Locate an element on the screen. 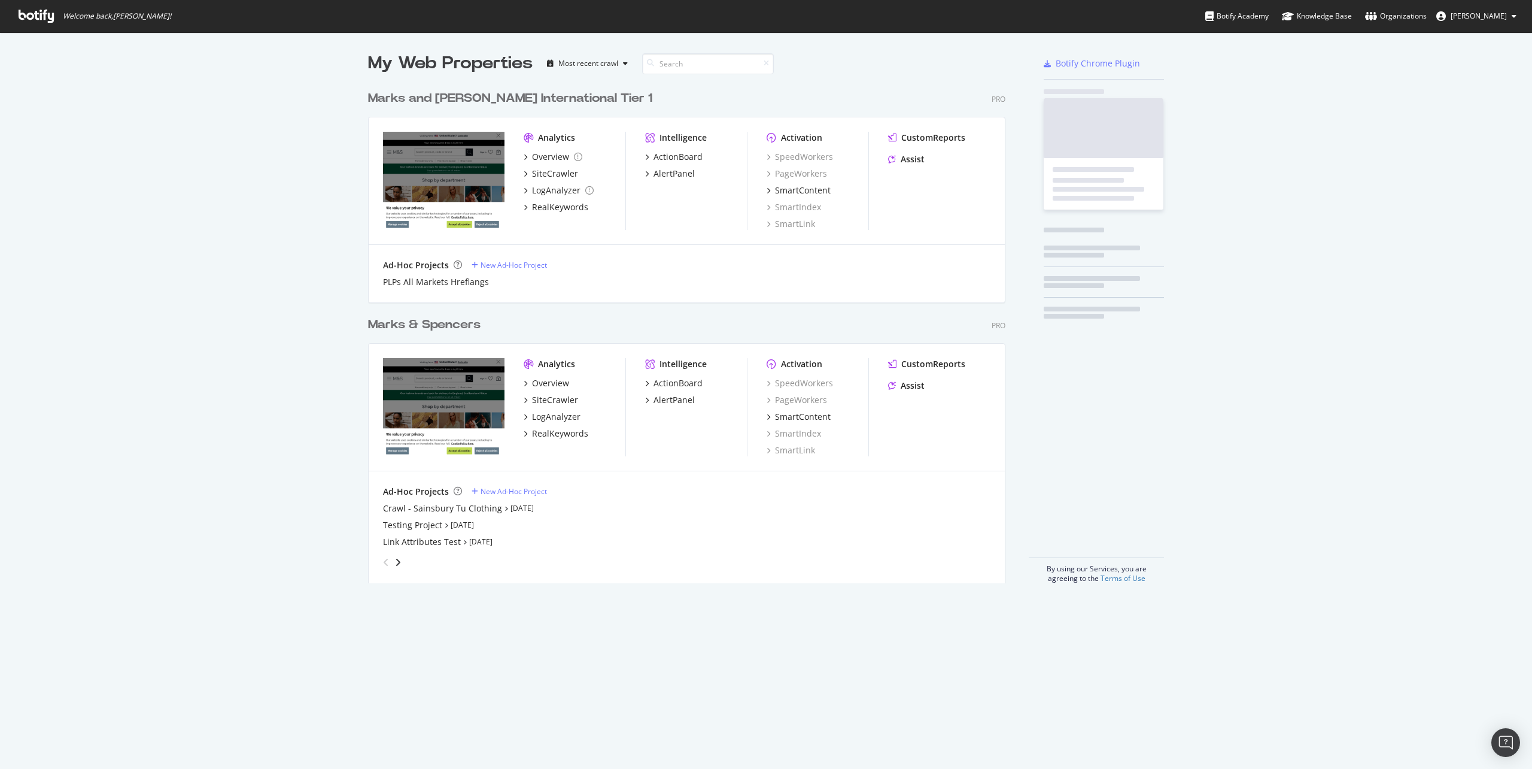  div: By using our Services, you are agreeing to the is located at coordinates (1097, 570).